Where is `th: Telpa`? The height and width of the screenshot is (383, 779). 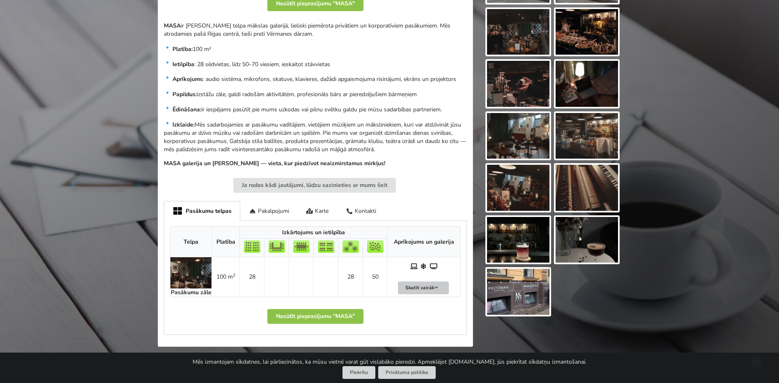 th: Telpa is located at coordinates (191, 242).